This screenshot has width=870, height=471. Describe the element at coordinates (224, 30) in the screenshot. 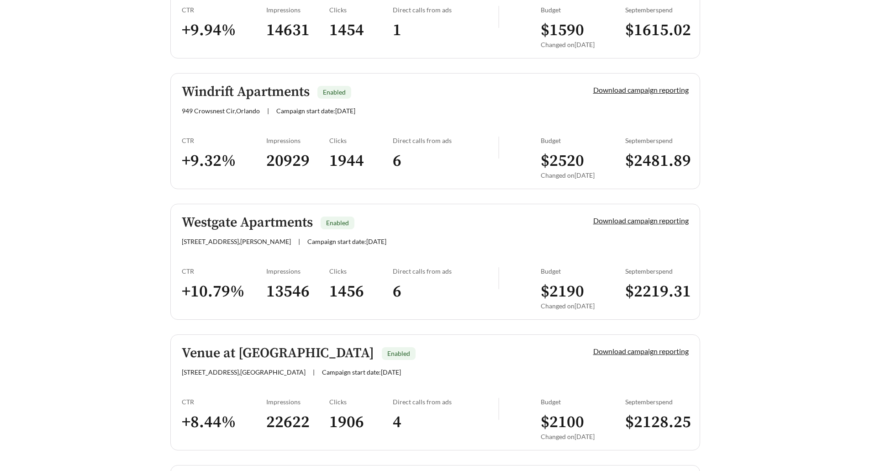

I see `h3: + 9.94 %` at that location.